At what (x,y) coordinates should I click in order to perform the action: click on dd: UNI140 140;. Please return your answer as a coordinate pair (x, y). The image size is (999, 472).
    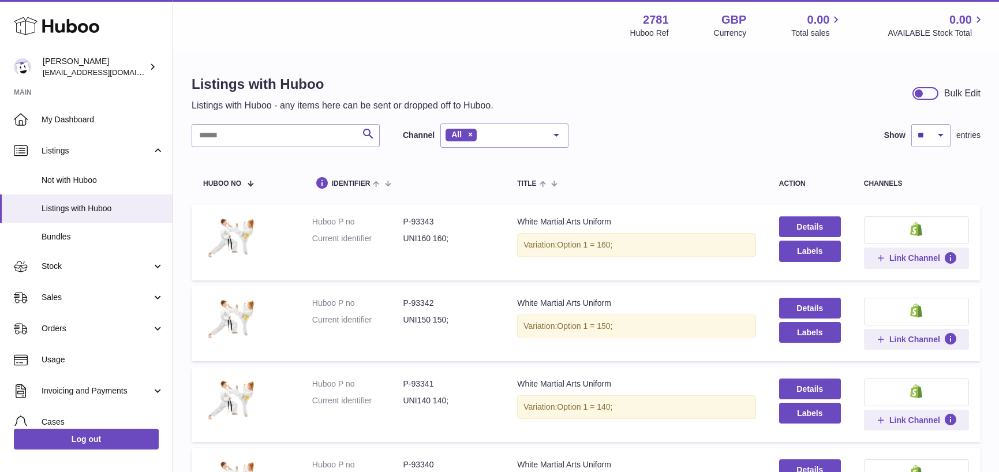
    Looking at the image, I should click on (449, 401).